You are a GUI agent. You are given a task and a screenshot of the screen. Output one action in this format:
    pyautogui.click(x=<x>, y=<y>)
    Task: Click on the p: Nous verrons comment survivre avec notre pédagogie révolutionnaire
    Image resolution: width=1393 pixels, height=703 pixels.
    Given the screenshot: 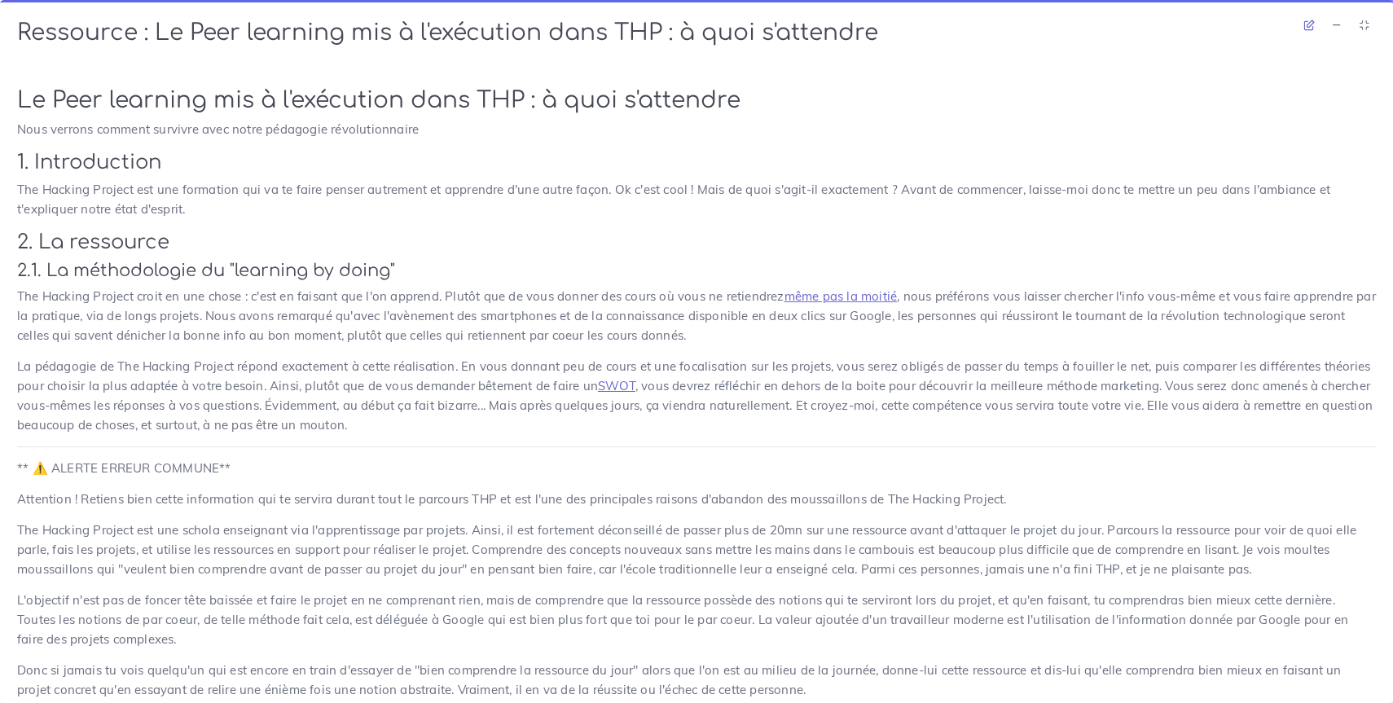 What is the action you would take?
    pyautogui.click(x=697, y=130)
    